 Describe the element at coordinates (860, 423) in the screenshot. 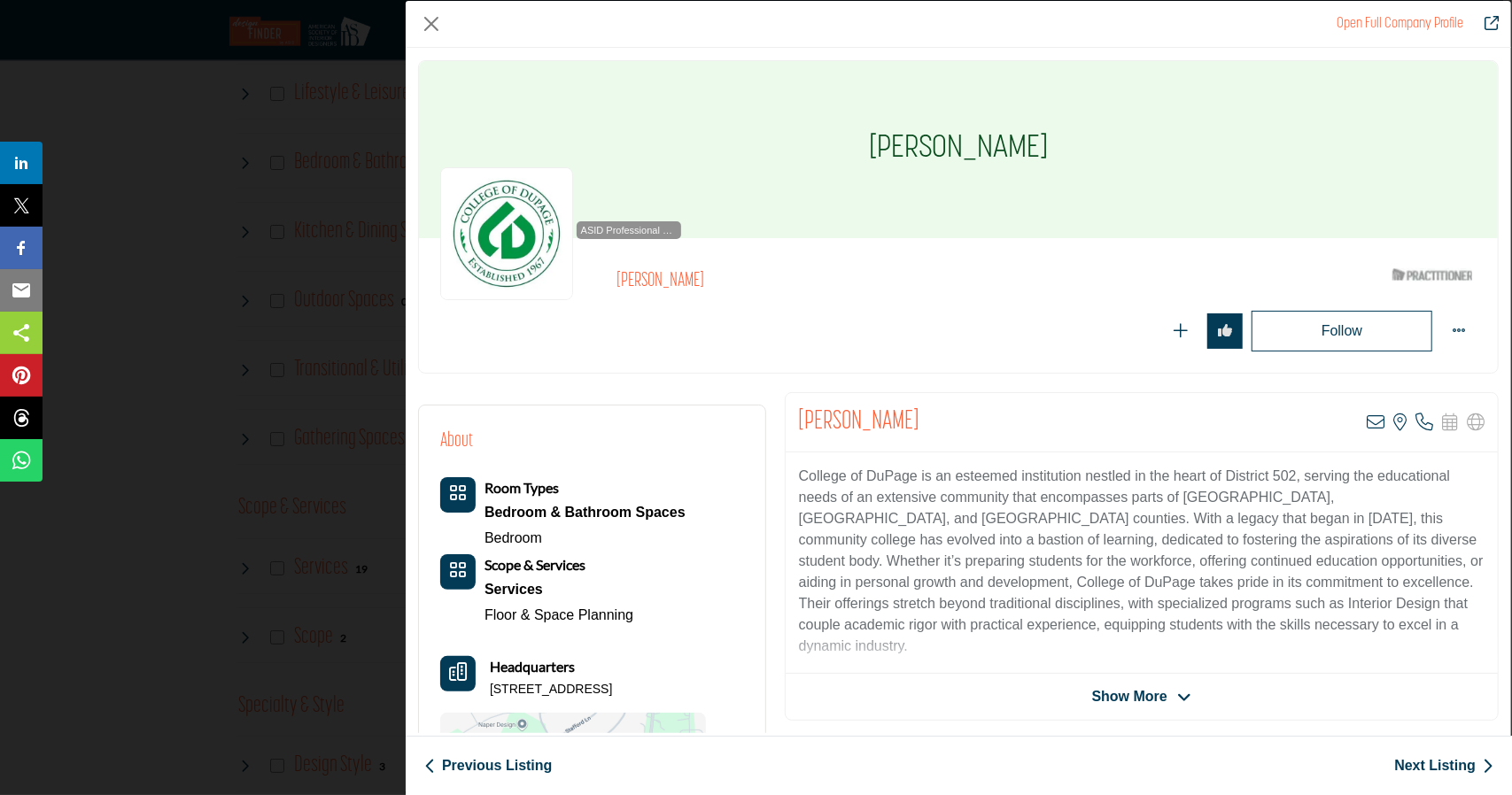

I see `h2: Shelly Mocchi` at that location.